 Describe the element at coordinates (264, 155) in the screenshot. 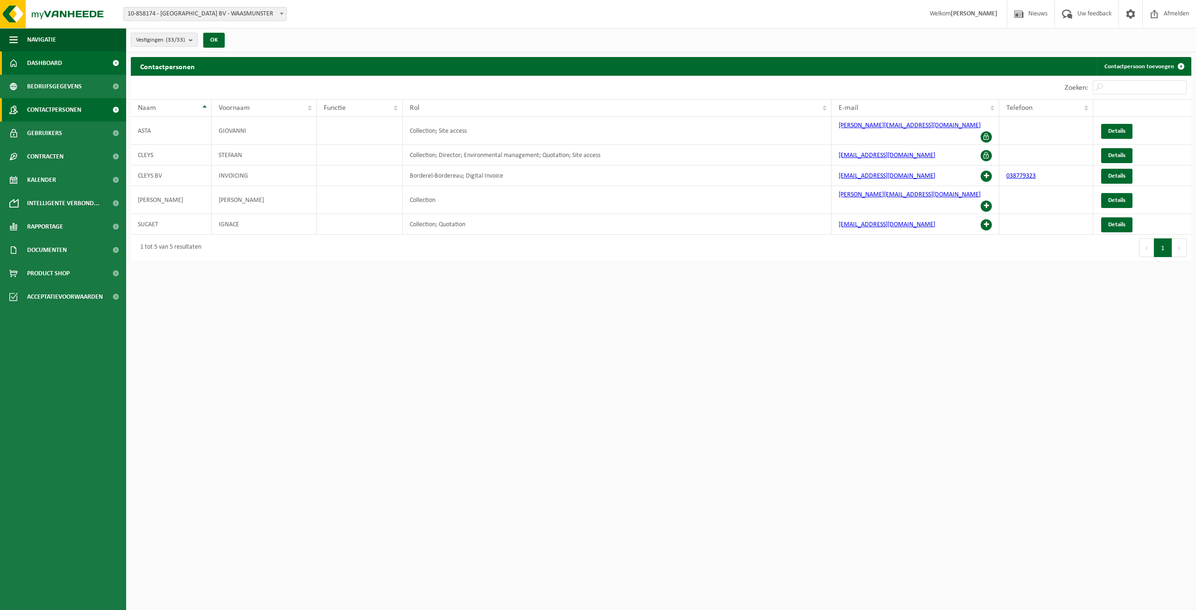

I see `td: STEFAAN` at that location.